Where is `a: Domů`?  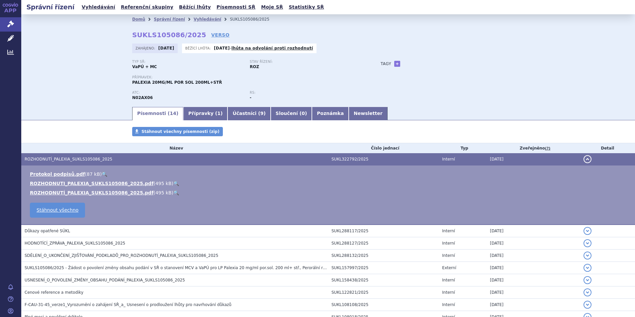
a: Domů is located at coordinates (139, 19).